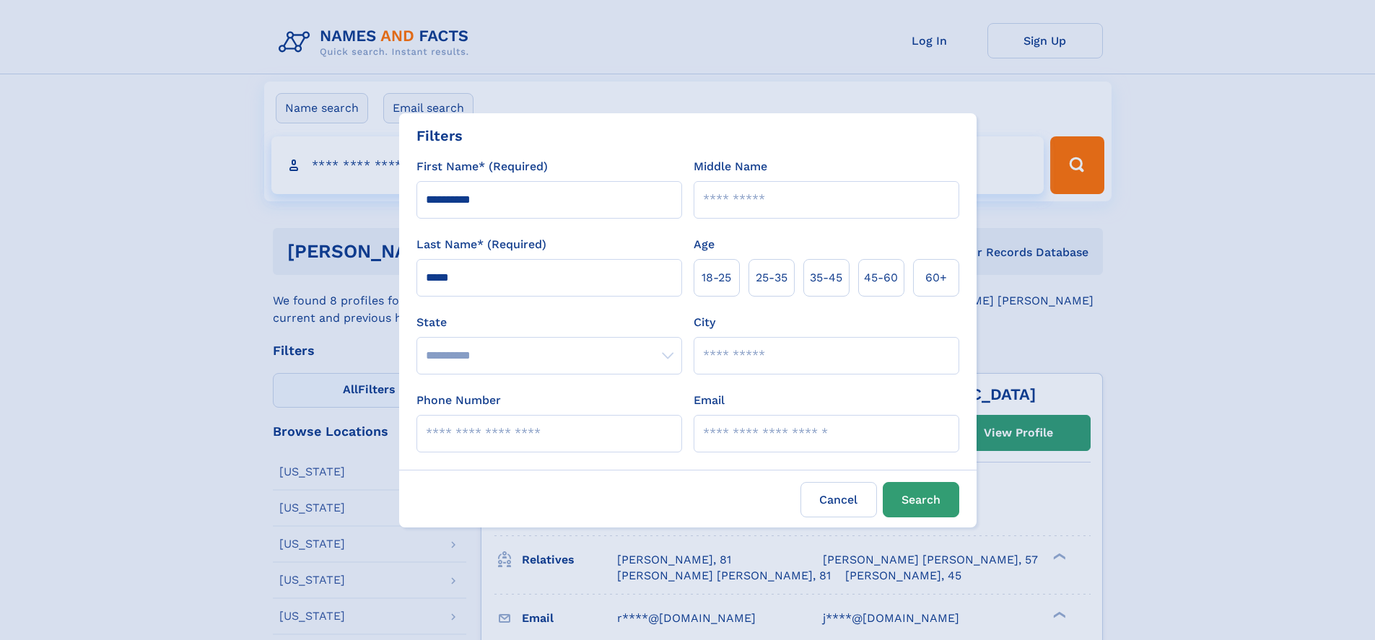 Image resolution: width=1375 pixels, height=640 pixels. Describe the element at coordinates (482, 167) in the screenshot. I see `label: First Name* (Required)` at that location.